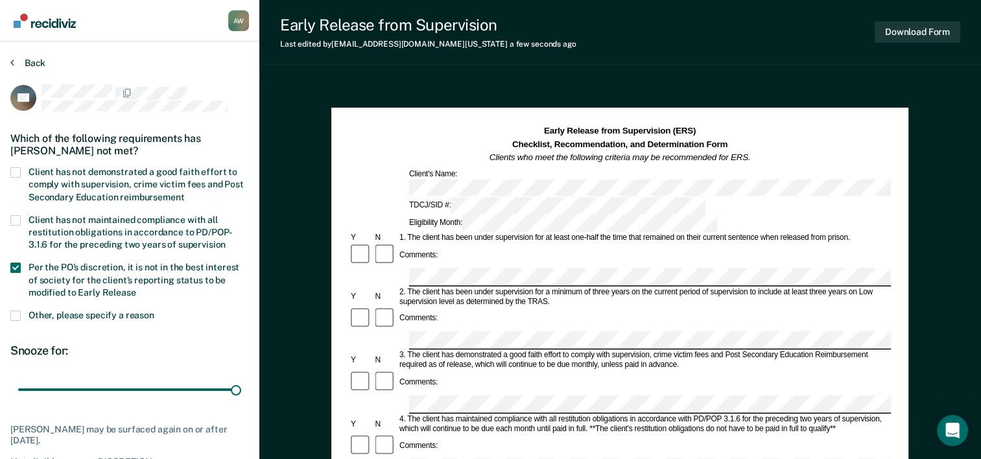 The height and width of the screenshot is (459, 981). What do you see at coordinates (136, 184) in the screenshot?
I see `span: Client has not demonstrated a good faith effort to comply with supervision, crime victim fees and...` at bounding box center [136, 184].